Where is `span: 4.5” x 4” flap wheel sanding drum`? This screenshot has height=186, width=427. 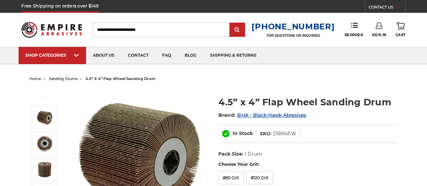
span: 4.5” x 4” flap wheel sanding drum is located at coordinates (121, 79).